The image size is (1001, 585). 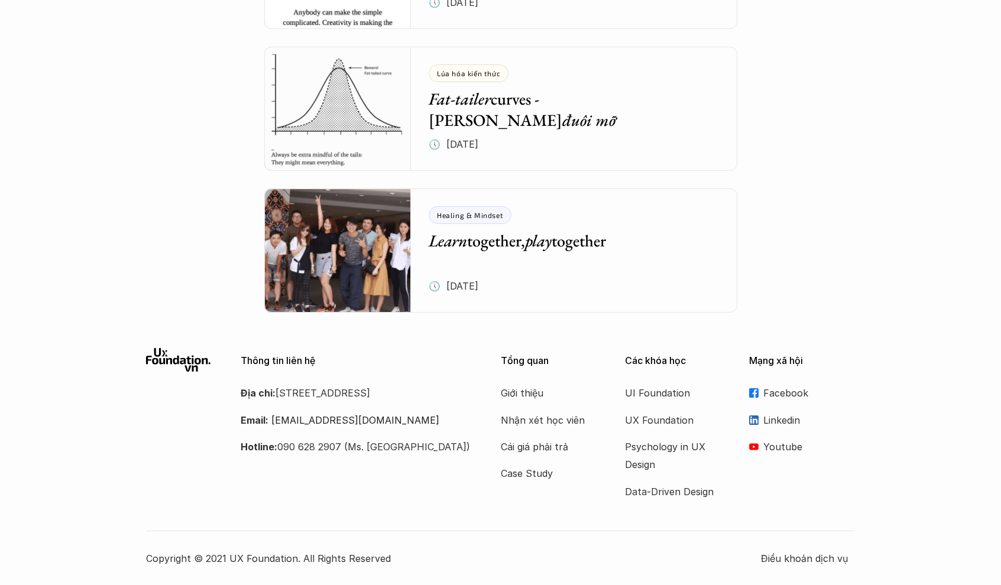 What do you see at coordinates (672, 420) in the screenshot?
I see `a: UX Foundation` at bounding box center [672, 420].